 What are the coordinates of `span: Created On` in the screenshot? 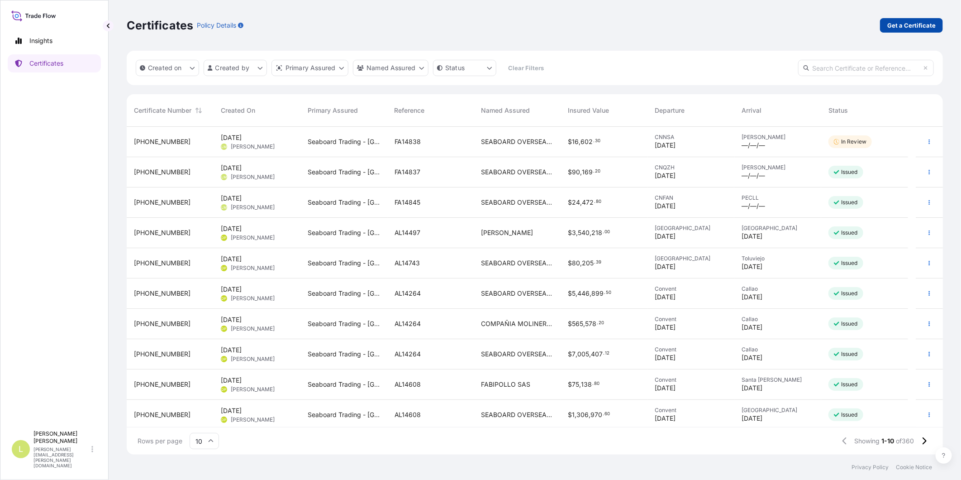 It's located at (238, 110).